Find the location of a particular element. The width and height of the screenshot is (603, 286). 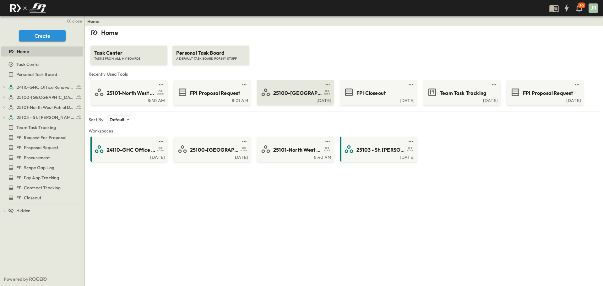

a: FPI Pay App Tracking is located at coordinates (41, 178).